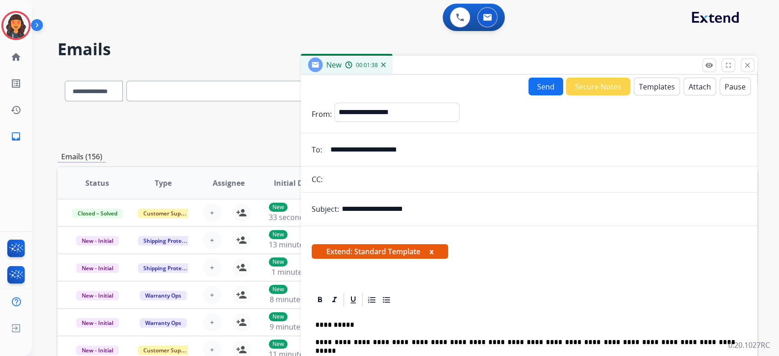 Image resolution: width=779 pixels, height=356 pixels. Describe the element at coordinates (294, 183) in the screenshot. I see `span: Initial Date` at that location.